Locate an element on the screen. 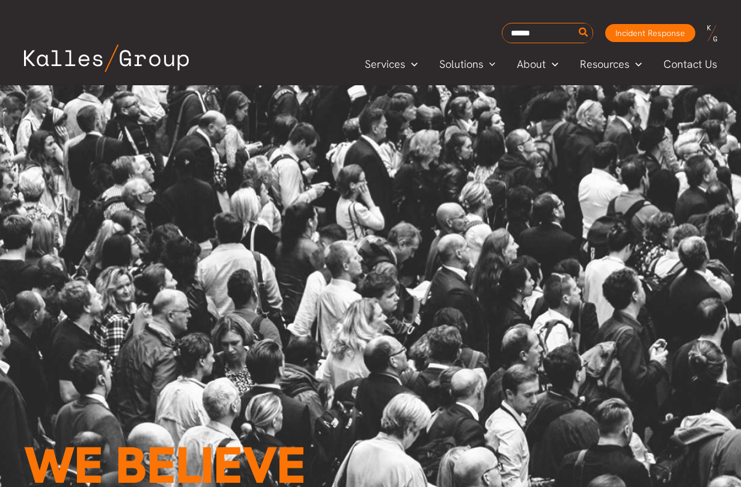  span: Services is located at coordinates (385, 64).